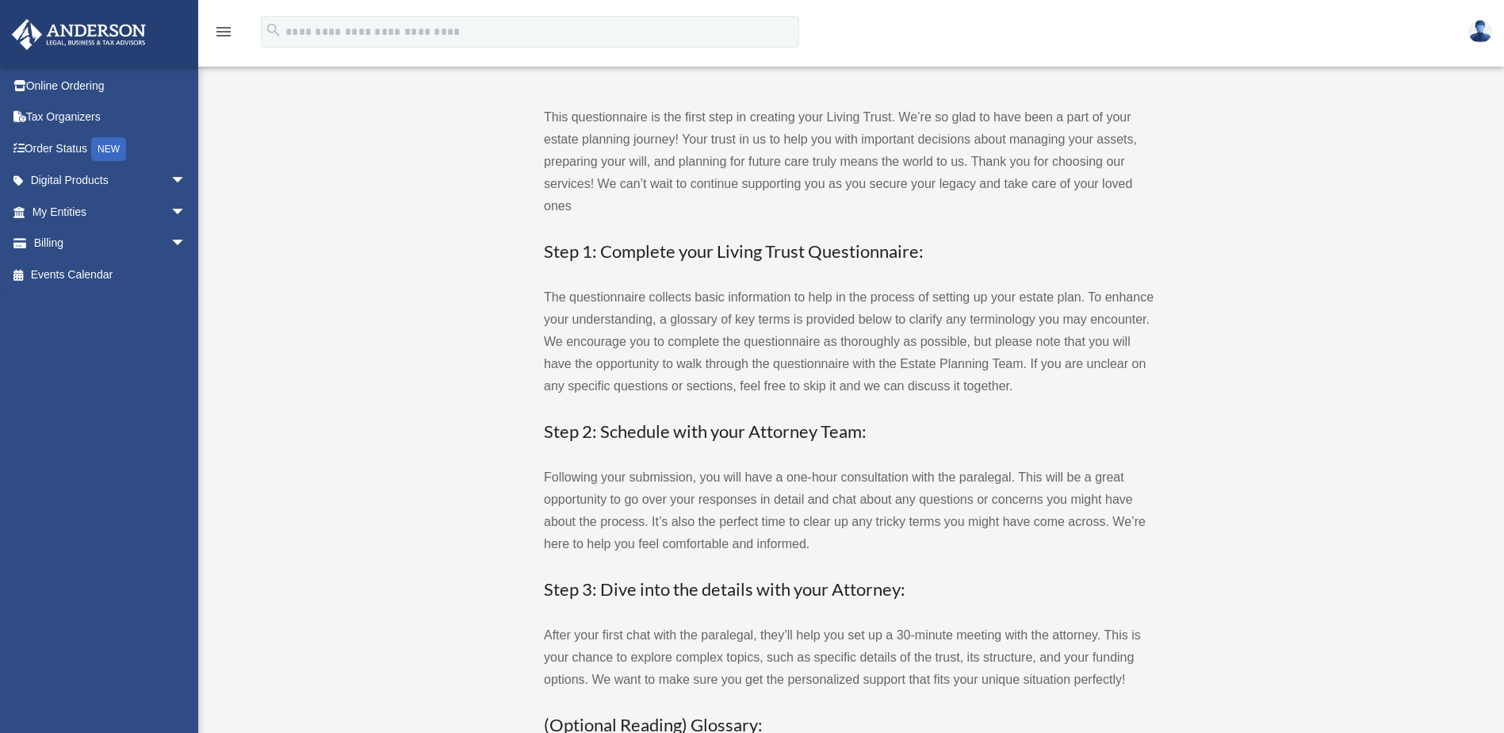 The height and width of the screenshot is (733, 1504). I want to click on a: Billingarrow_drop_down, so click(110, 243).